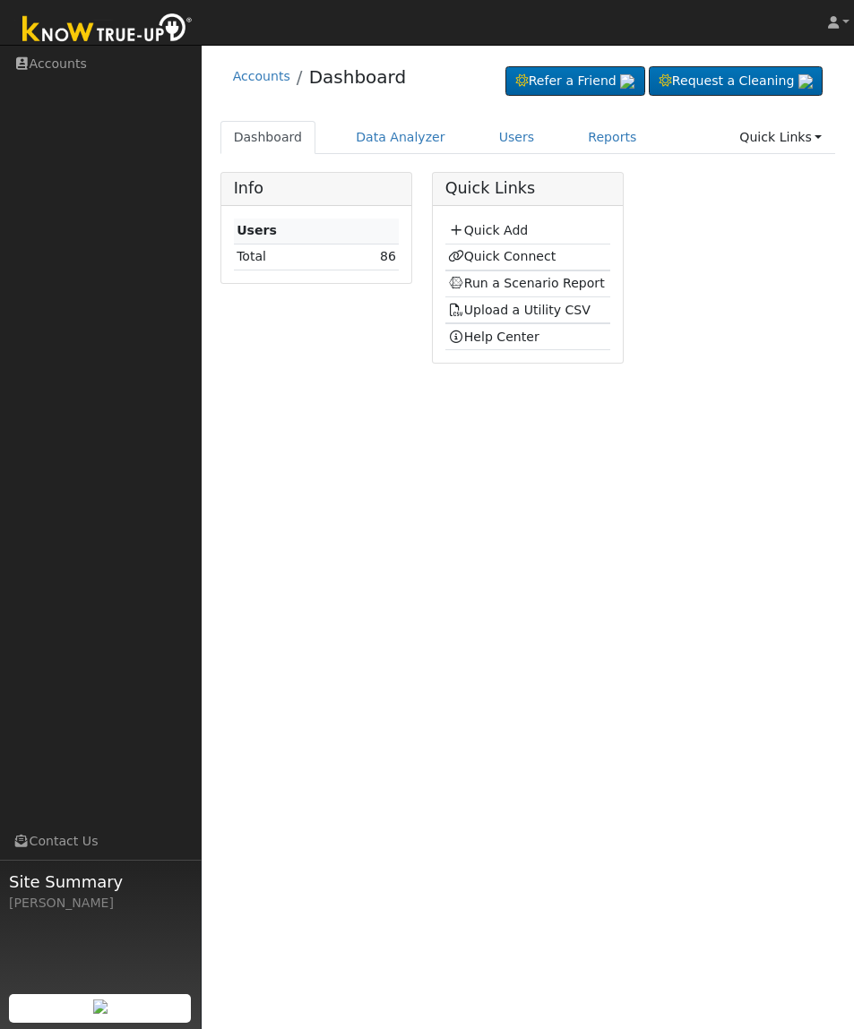 This screenshot has width=854, height=1029. What do you see at coordinates (612, 137) in the screenshot?
I see `a: Reports` at bounding box center [612, 137].